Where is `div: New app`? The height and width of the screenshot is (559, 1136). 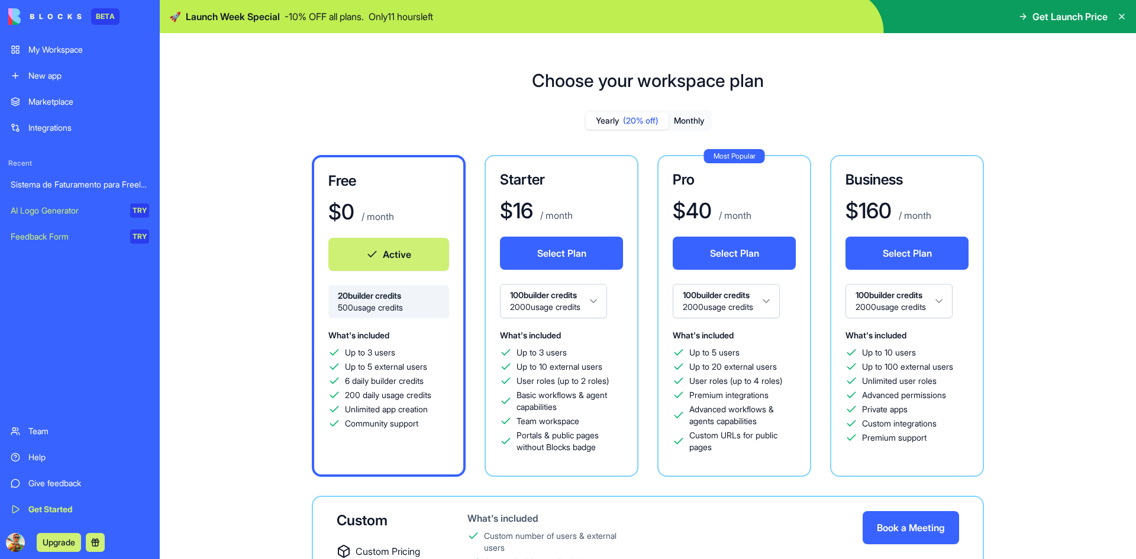
div: New app is located at coordinates (89, 76).